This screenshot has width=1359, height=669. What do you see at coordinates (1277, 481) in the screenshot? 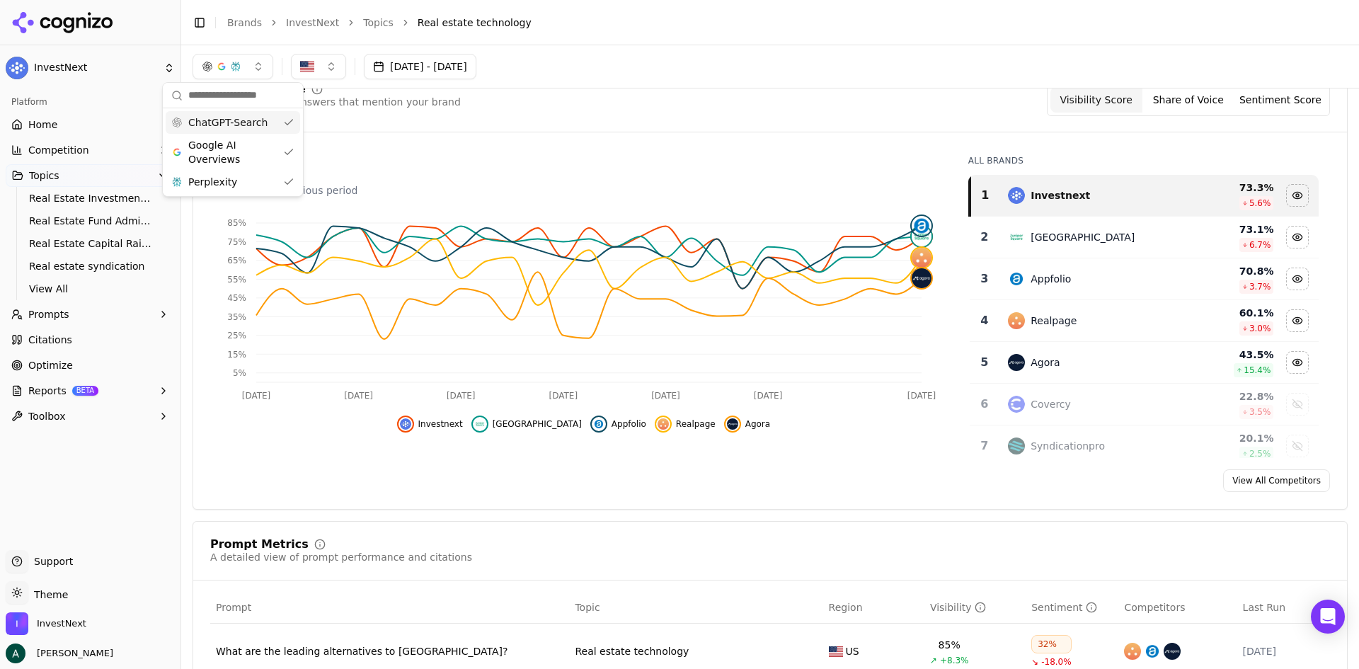
I see `a: View All Competitors` at bounding box center [1277, 481].